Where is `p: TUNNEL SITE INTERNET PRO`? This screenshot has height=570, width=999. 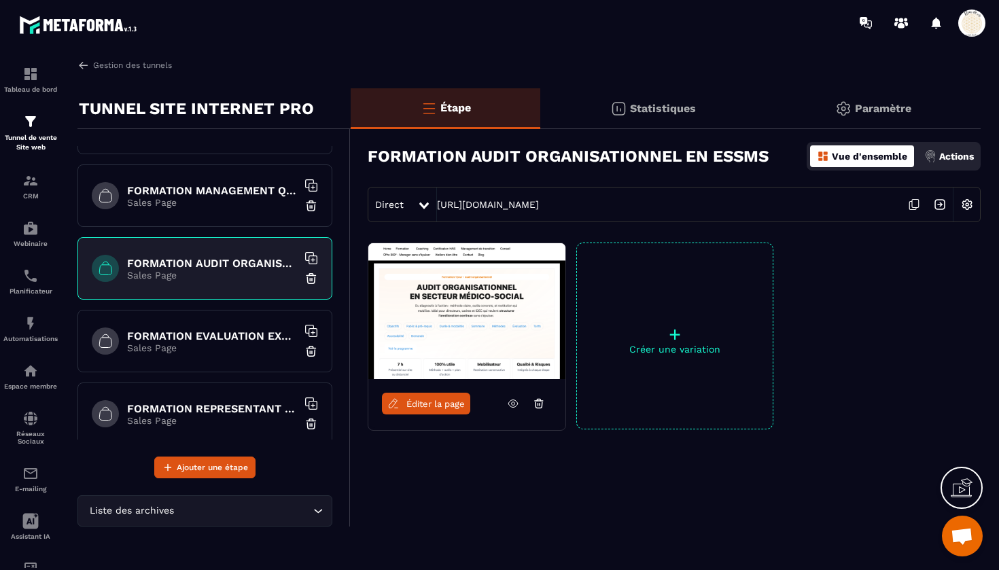
p: TUNNEL SITE INTERNET PRO is located at coordinates (196, 109).